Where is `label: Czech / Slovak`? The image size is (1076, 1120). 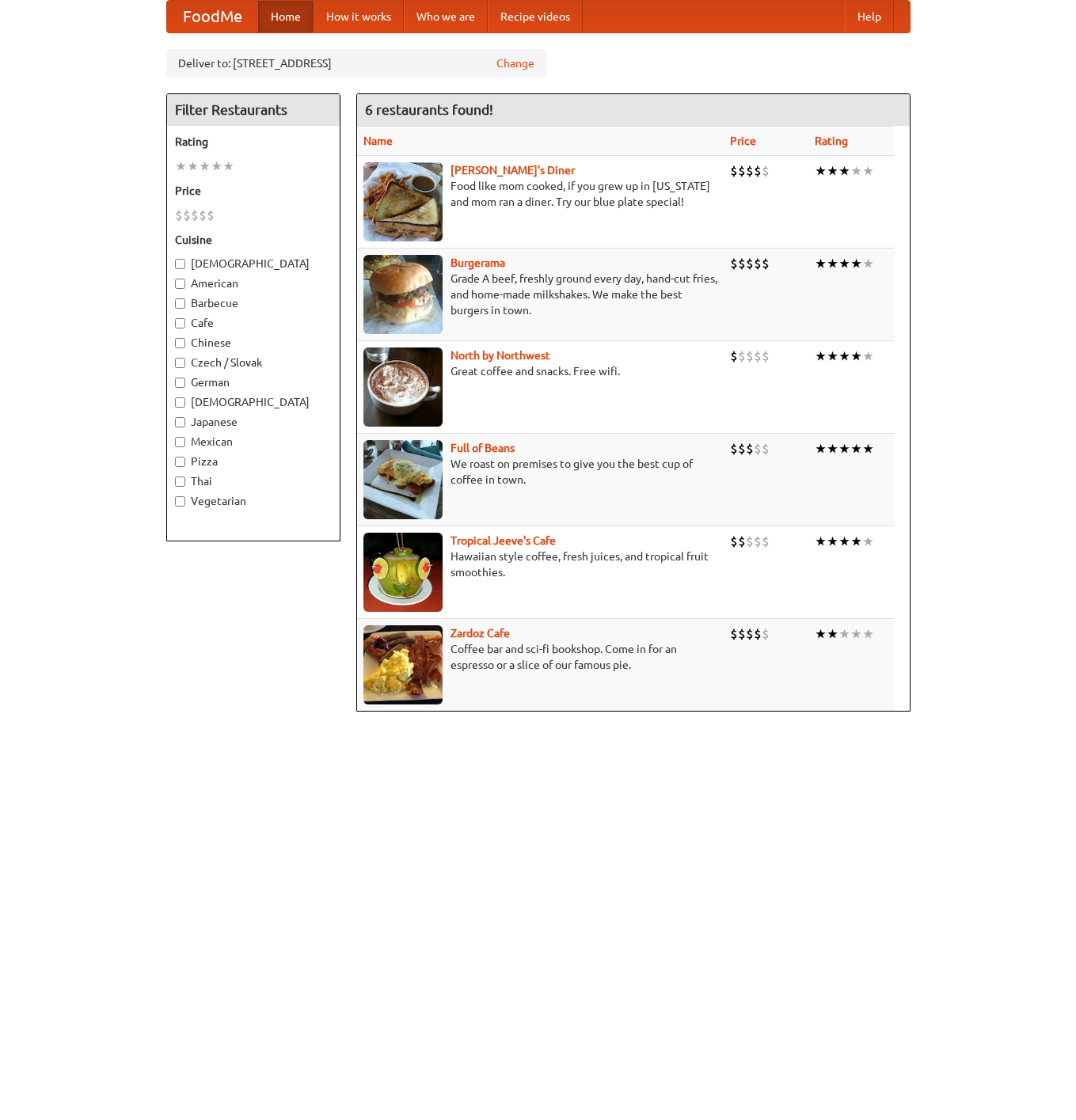 label: Czech / Slovak is located at coordinates (254, 362).